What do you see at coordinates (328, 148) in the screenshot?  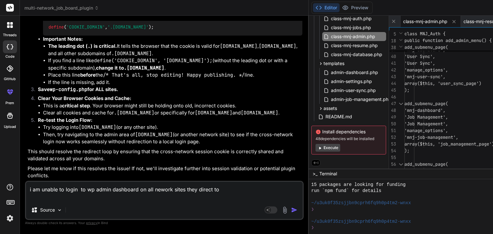 I see `button: Execute` at bounding box center [328, 148].